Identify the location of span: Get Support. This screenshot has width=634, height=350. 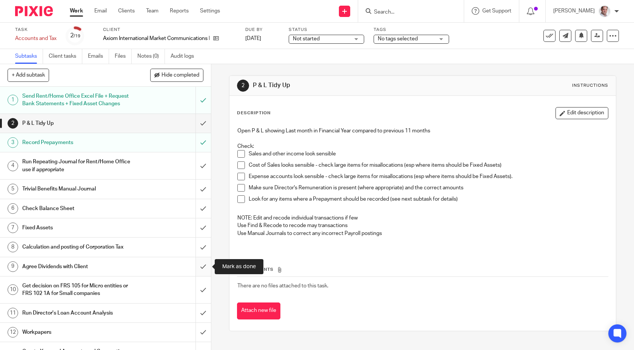
(497, 11).